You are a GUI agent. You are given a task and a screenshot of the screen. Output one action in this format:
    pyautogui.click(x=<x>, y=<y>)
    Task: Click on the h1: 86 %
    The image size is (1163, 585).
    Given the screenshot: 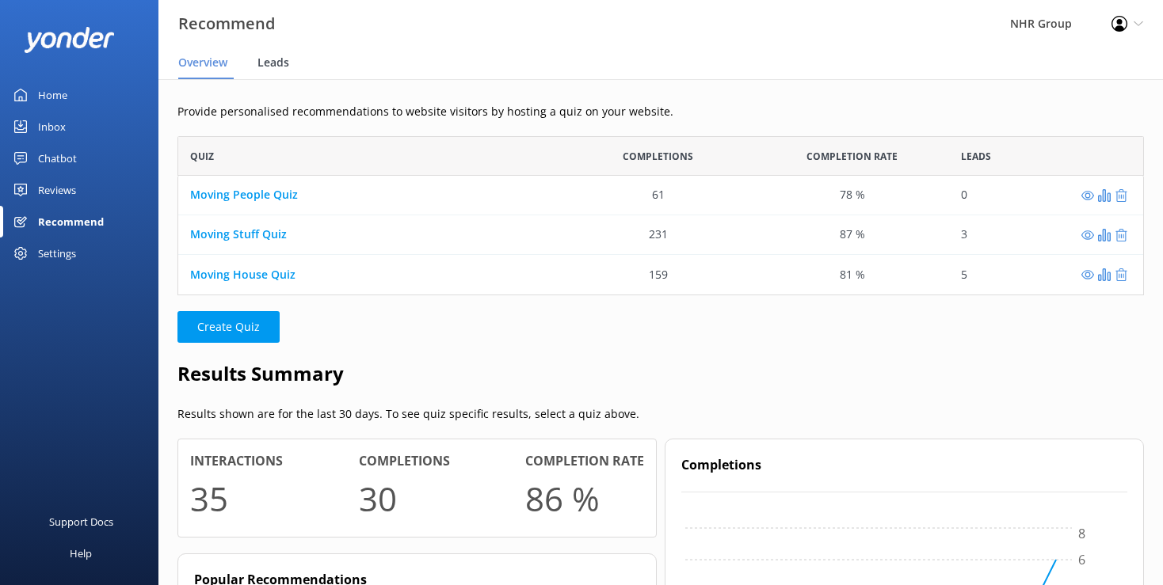 What is the action you would take?
    pyautogui.click(x=562, y=498)
    